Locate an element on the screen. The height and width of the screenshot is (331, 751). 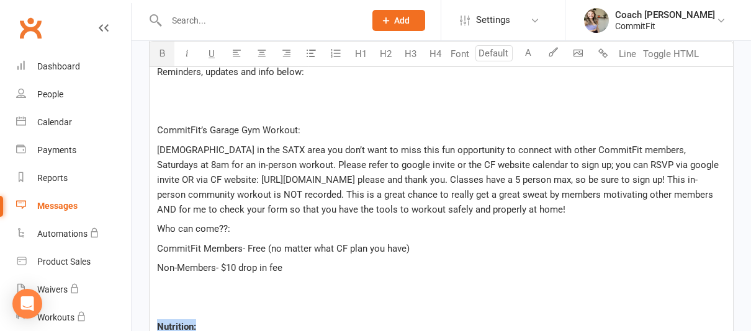
button: H2 is located at coordinates (385, 54).